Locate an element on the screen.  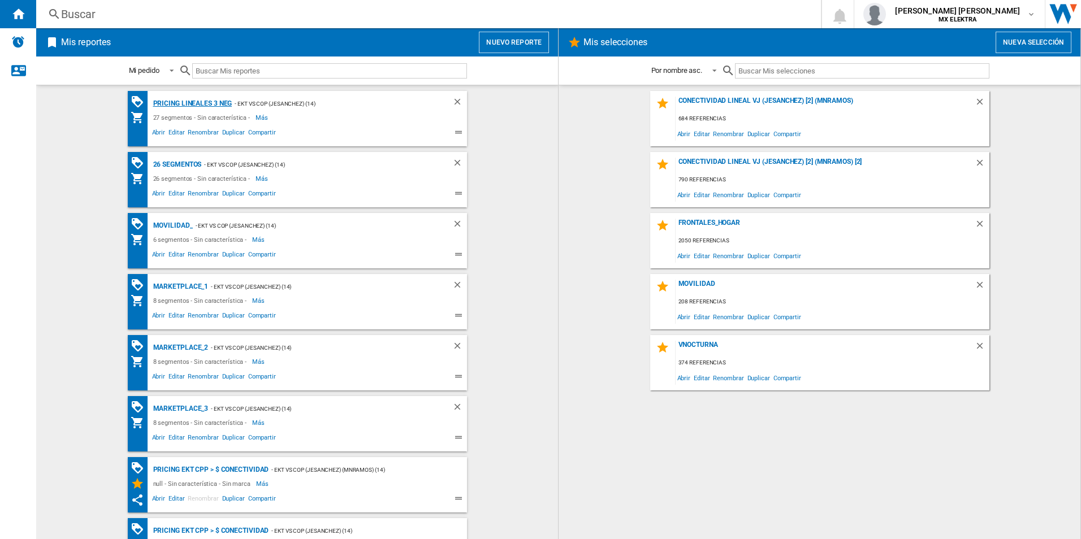
div: Buscar is located at coordinates (426, 14).